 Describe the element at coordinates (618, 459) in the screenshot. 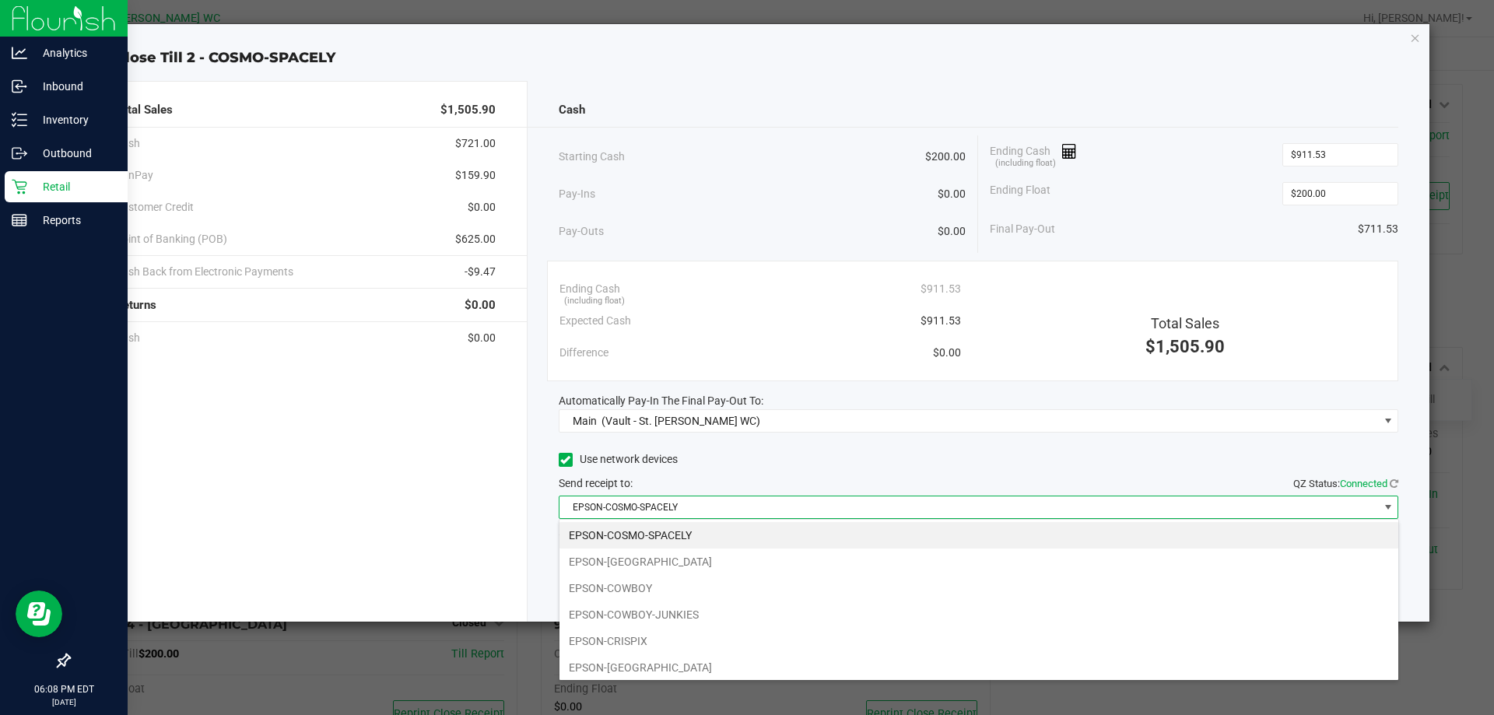

I see `label: Use network devices` at that location.